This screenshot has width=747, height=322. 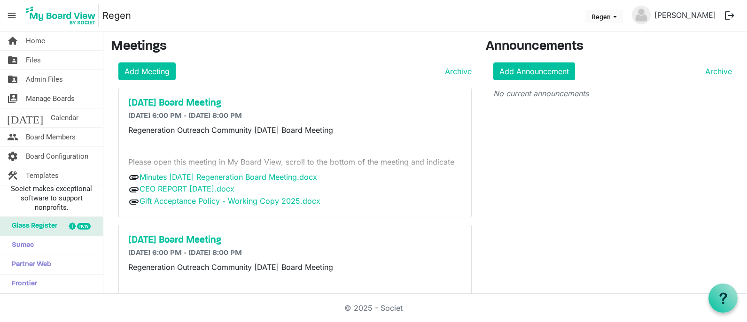 I want to click on p: No current announcements, so click(x=613, y=93).